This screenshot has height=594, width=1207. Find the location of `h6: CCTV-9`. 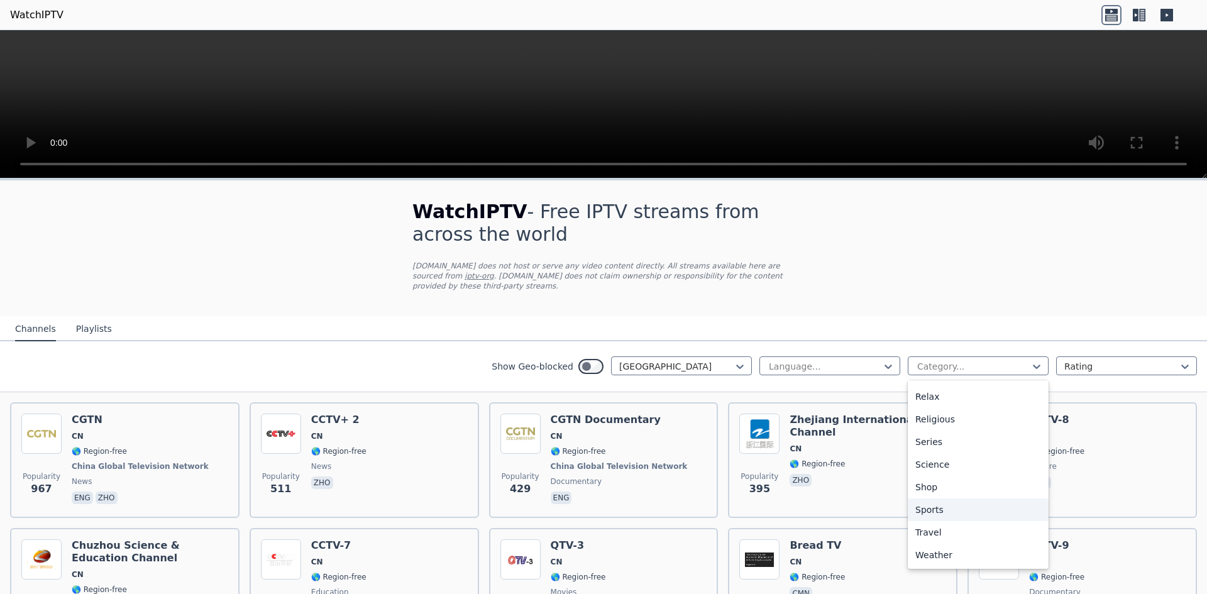

h6: CCTV-9 is located at coordinates (1057, 546).